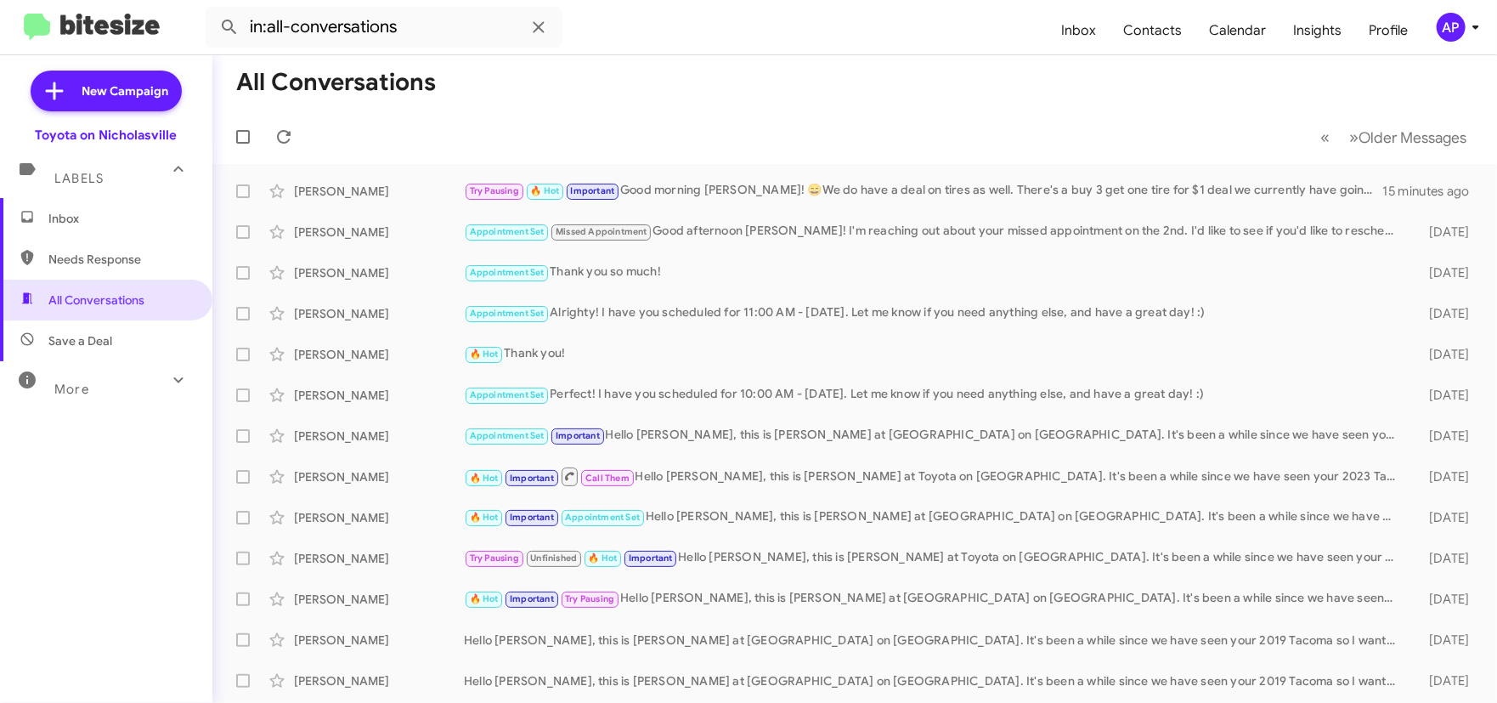 The image size is (1497, 703). Describe the element at coordinates (553, 557) in the screenshot. I see `span: Unfinished` at that location.